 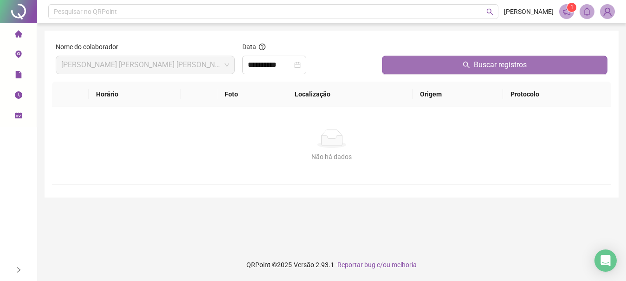 I want to click on span: Versão, so click(x=304, y=265).